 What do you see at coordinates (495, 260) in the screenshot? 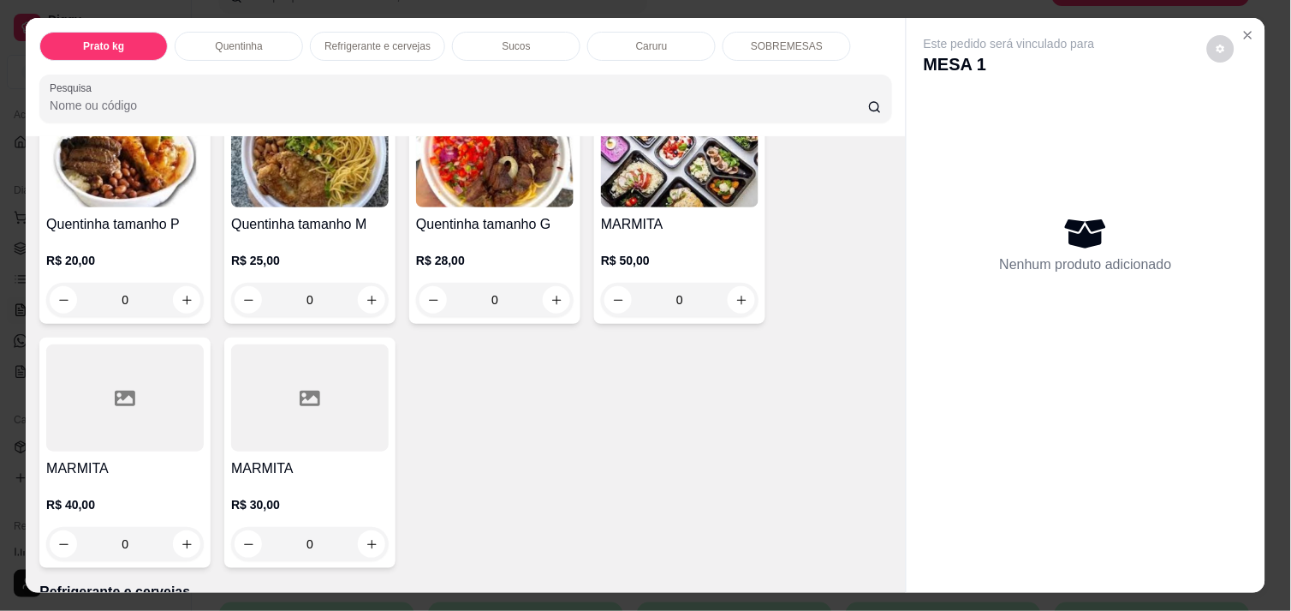
I see `p: R$ 28,00` at bounding box center [495, 260].